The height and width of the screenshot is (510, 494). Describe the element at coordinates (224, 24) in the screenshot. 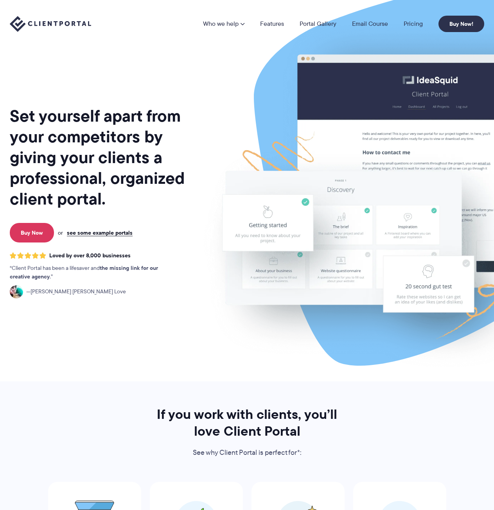

I see `a: Who we help` at that location.